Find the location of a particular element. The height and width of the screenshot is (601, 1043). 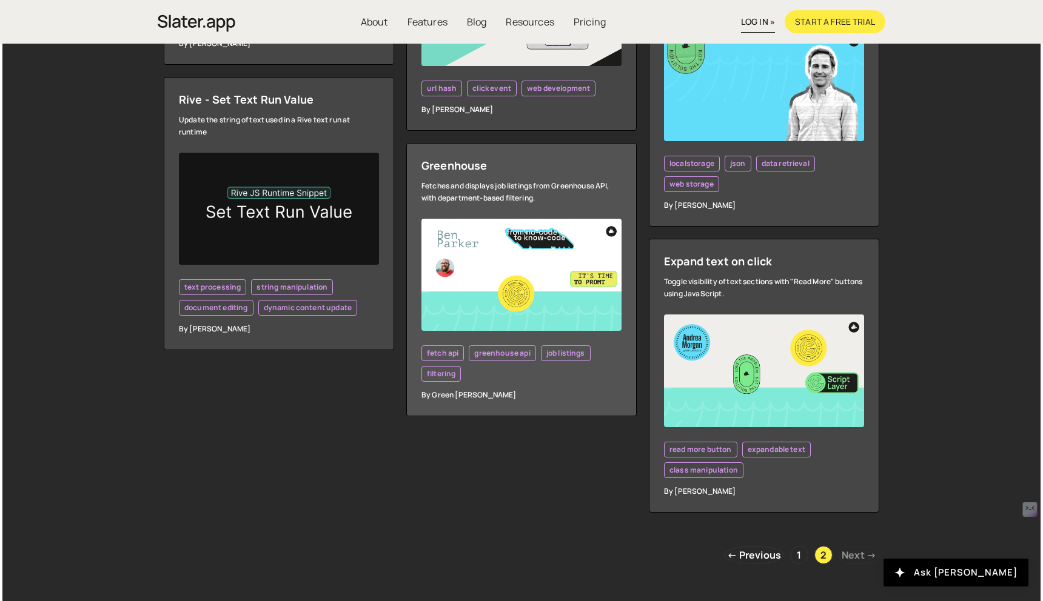

span: click event is located at coordinates (492, 89).